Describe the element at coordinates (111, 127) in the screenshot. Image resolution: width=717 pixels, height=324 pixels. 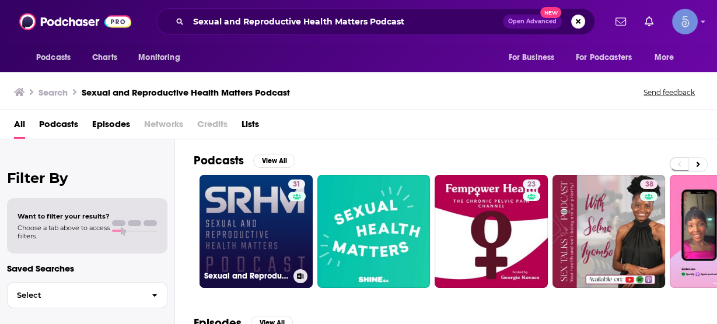
I see `span: Episodes` at that location.